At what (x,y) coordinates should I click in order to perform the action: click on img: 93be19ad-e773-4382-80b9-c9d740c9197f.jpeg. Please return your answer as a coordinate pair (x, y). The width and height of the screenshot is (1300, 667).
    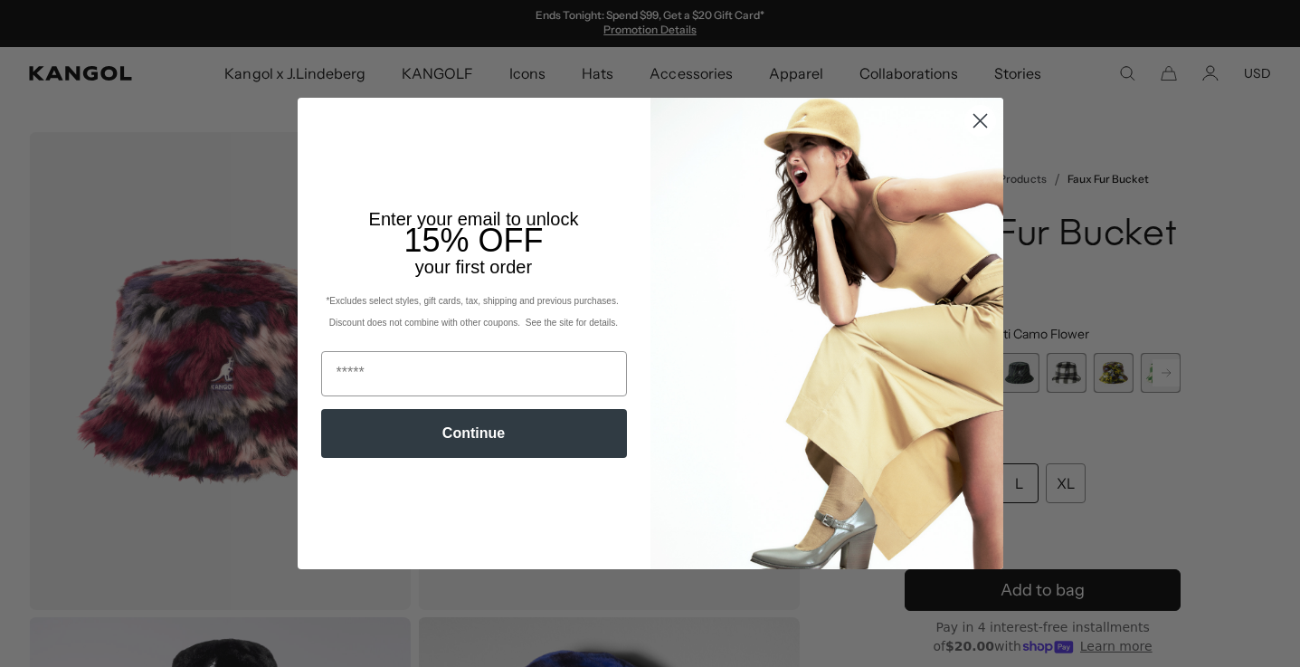
    Looking at the image, I should click on (827, 333).